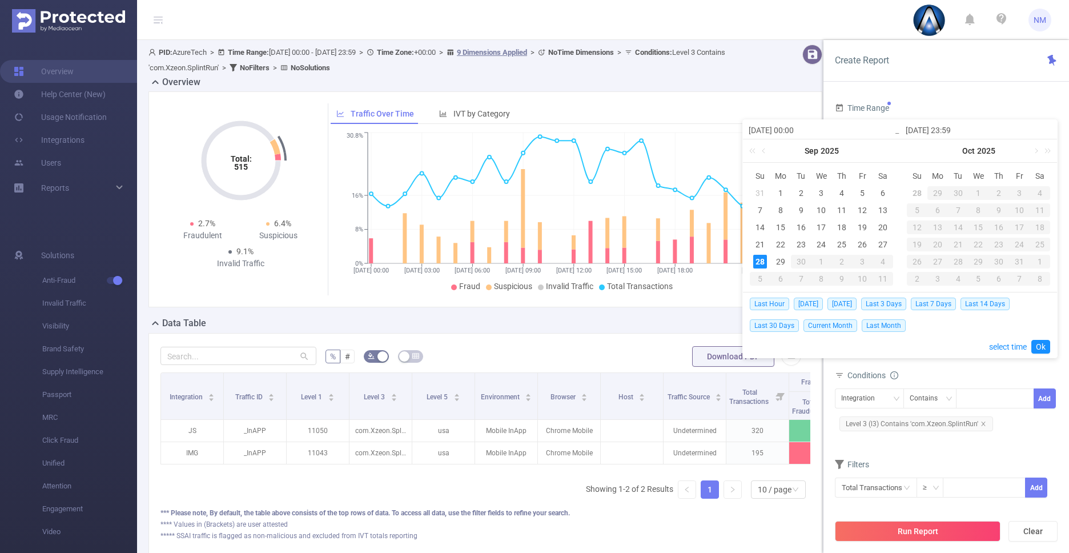 The height and width of the screenshot is (553, 1069). I want to click on div: 29, so click(781, 262).